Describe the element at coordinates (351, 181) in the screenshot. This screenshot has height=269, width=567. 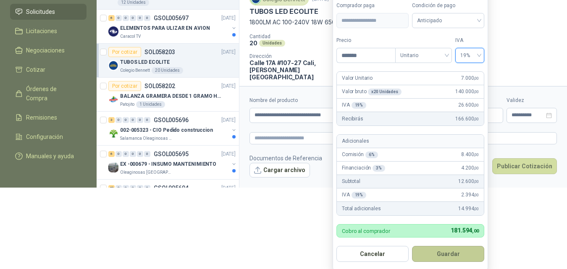
I see `p: Subtotal` at that location.